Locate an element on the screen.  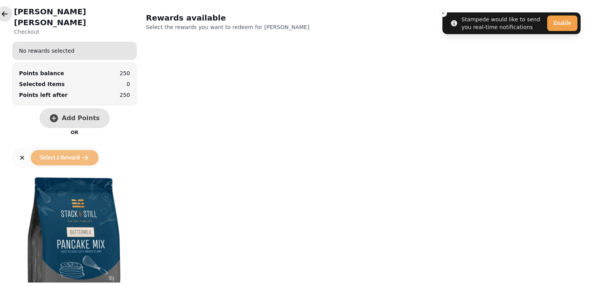
p: Points left after is located at coordinates (43, 95).